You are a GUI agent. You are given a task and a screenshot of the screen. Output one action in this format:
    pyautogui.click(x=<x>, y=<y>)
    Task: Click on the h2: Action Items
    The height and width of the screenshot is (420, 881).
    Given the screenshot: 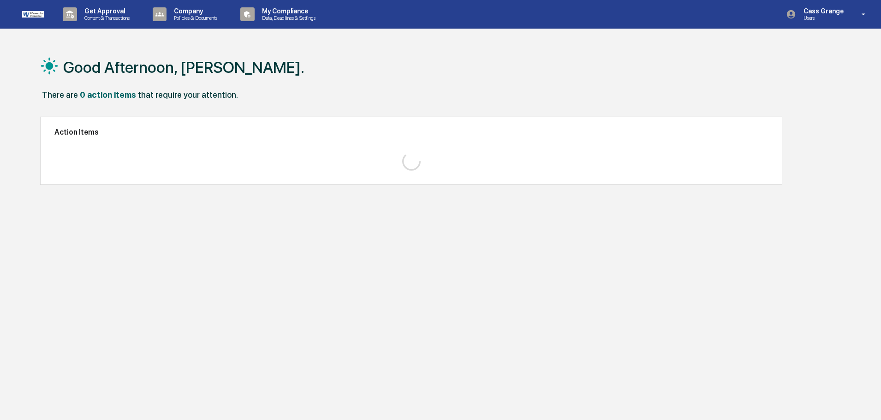 What is the action you would take?
    pyautogui.click(x=411, y=132)
    